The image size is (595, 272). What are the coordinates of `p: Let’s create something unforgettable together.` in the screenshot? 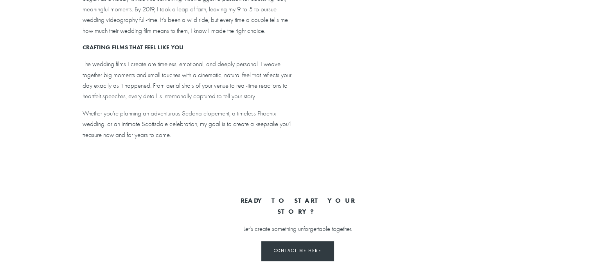 It's located at (297, 228).